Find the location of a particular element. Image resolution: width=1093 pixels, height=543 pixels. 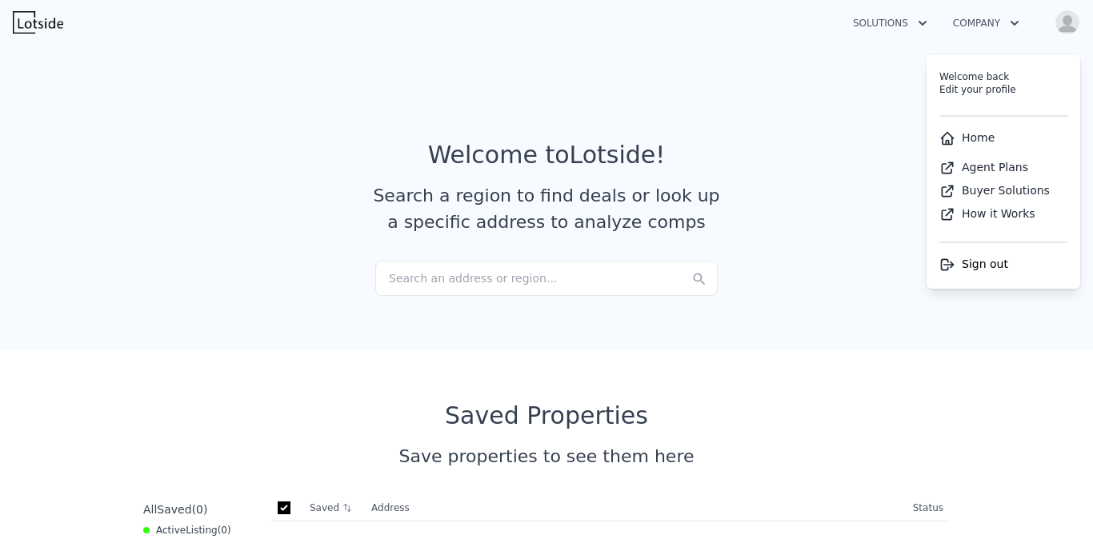

a: Edit your profile is located at coordinates (978, 90).